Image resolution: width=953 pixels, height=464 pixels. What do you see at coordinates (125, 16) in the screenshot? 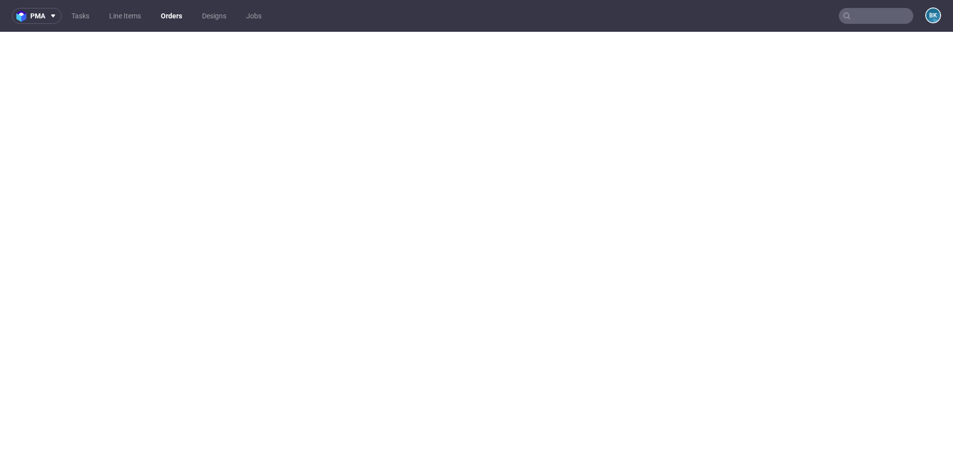
I see `a: Line Items` at bounding box center [125, 16].